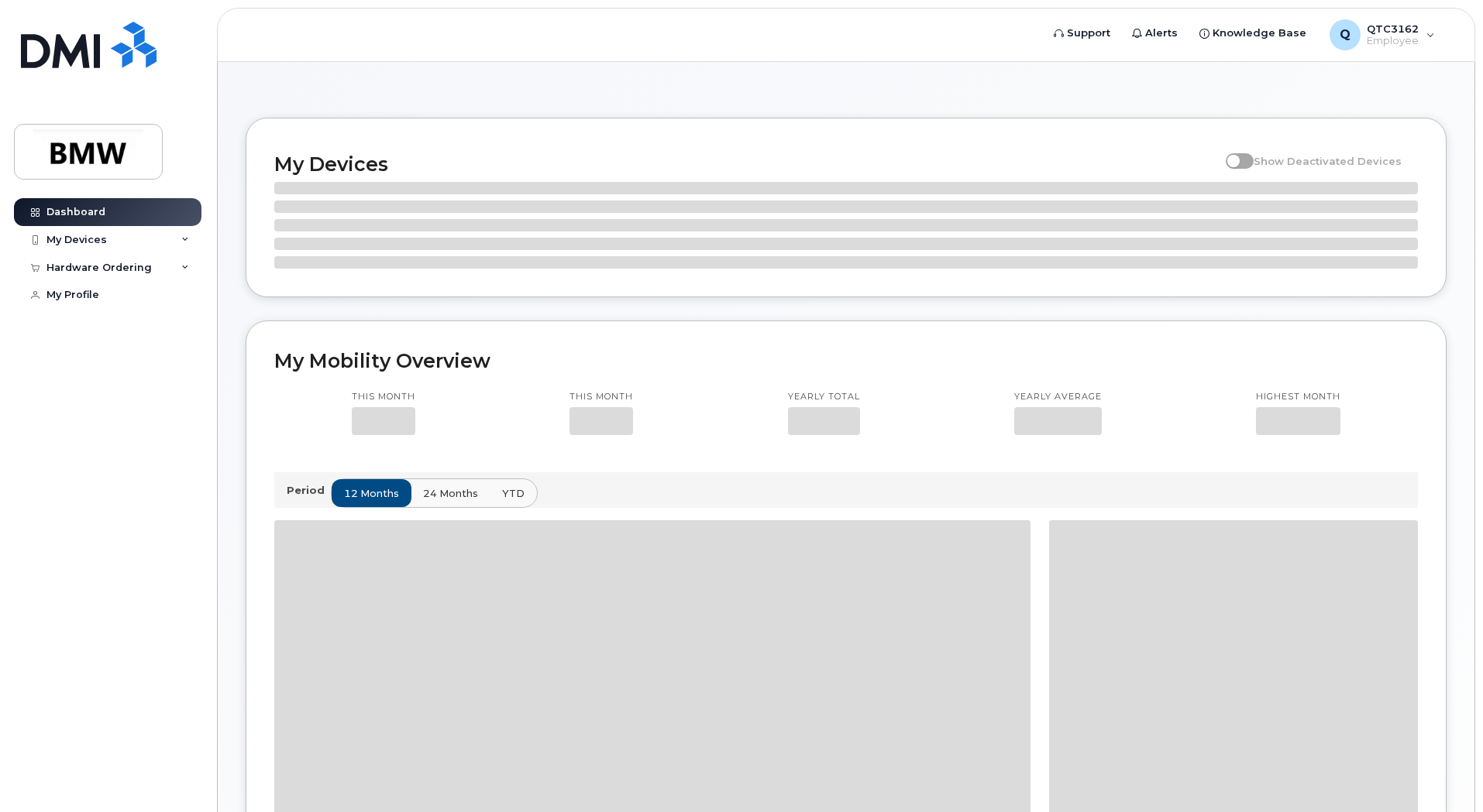  I want to click on span: Show Deactivated Devices, so click(1327, 161).